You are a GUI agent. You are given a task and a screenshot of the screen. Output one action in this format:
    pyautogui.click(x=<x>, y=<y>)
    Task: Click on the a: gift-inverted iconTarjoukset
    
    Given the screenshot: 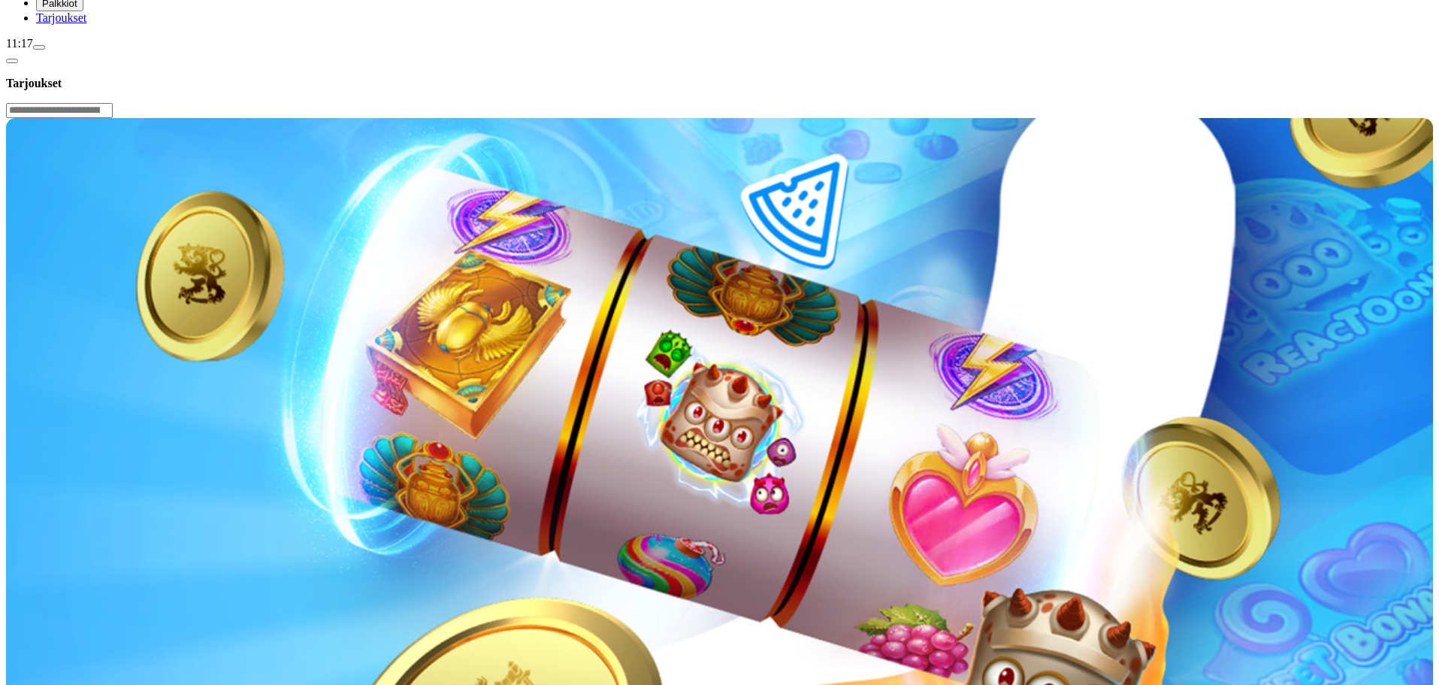 What is the action you would take?
    pyautogui.click(x=61, y=17)
    